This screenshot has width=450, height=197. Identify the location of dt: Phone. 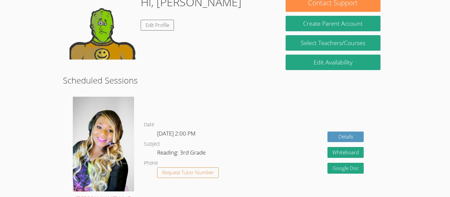
(151, 164).